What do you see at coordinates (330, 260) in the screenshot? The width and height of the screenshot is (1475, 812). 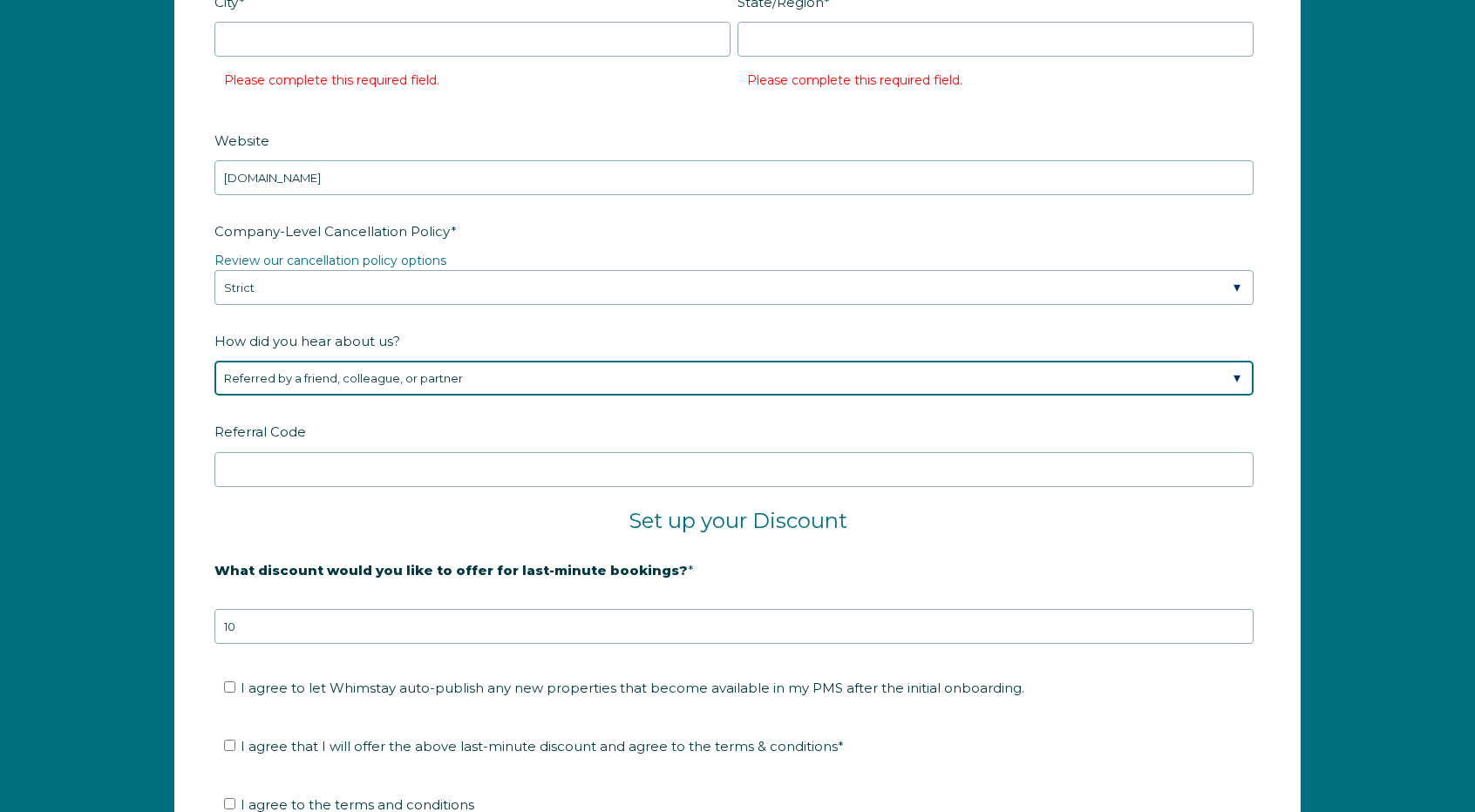 I see `a: Review our cancellation policy options` at bounding box center [330, 260].